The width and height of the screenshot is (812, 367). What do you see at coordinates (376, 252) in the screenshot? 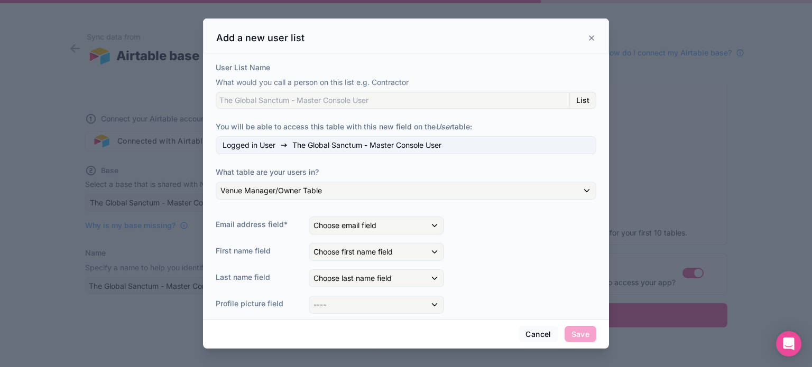
I see `button: Choose first name field` at bounding box center [376, 252].